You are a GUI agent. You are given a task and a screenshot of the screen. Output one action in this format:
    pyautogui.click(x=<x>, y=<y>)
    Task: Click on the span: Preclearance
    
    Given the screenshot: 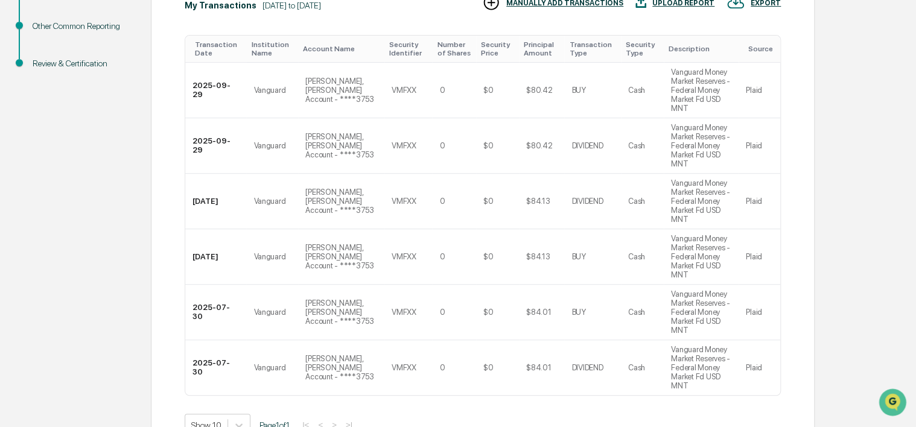 What is the action you would take?
    pyautogui.click(x=51, y=158)
    